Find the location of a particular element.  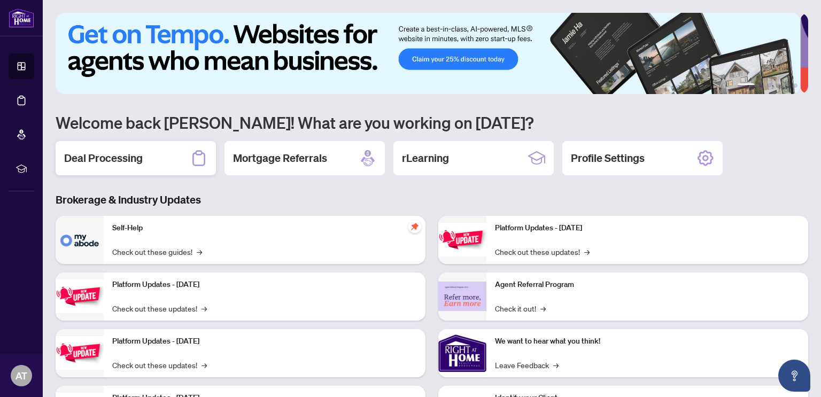

a: Check out these guides!→ is located at coordinates (157, 252).